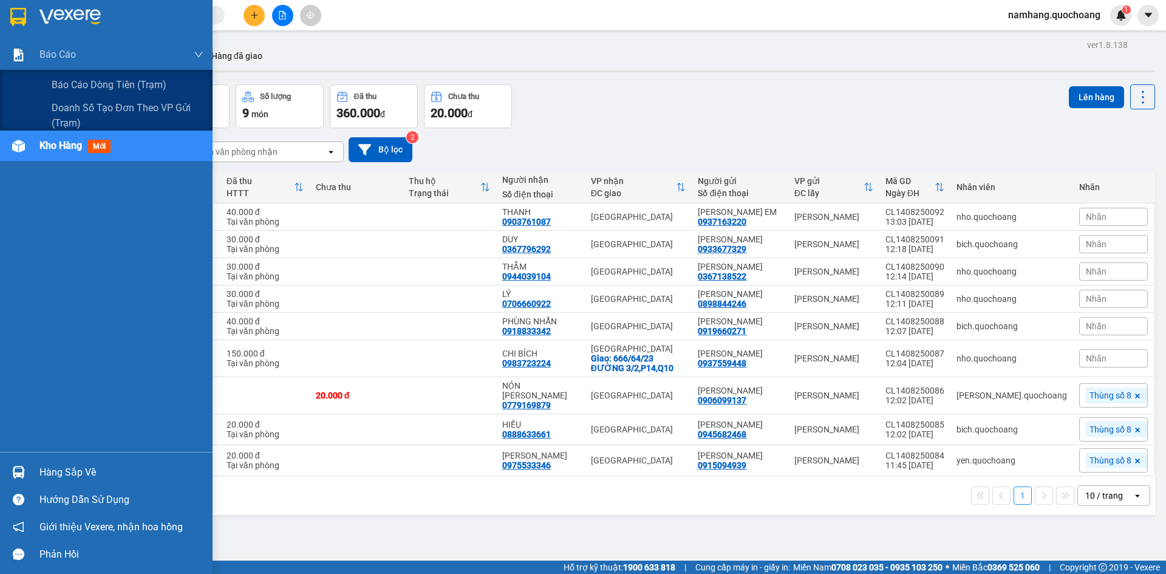 This screenshot has width=1166, height=574. I want to click on div: ver 1.8.138, so click(1107, 45).